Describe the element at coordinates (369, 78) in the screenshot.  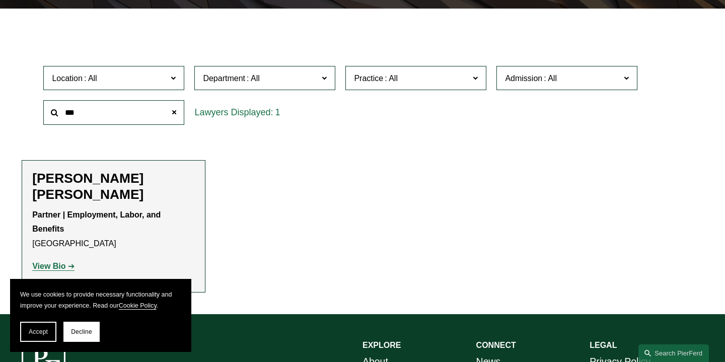
I see `span: Practice` at that location.